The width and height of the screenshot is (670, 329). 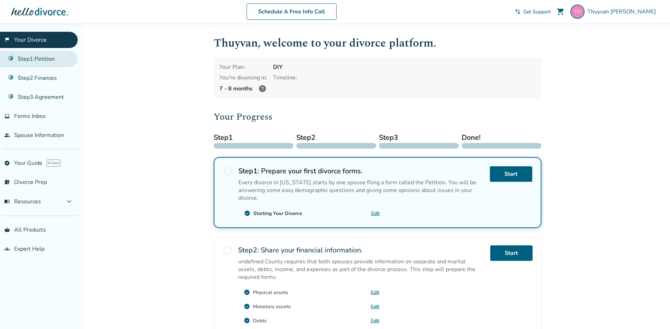 I want to click on span: Resources, so click(x=23, y=202).